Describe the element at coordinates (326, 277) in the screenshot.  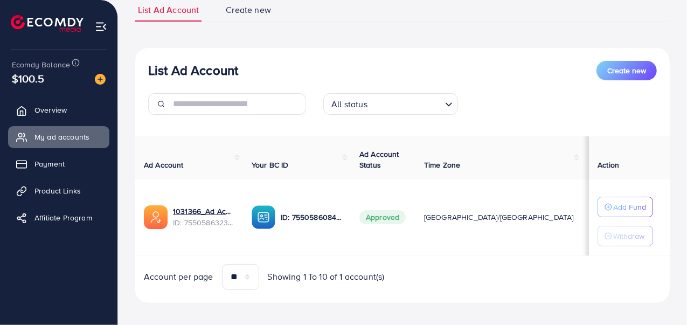
I see `span: Showing 1 To 10 of 1 account(s)` at that location.